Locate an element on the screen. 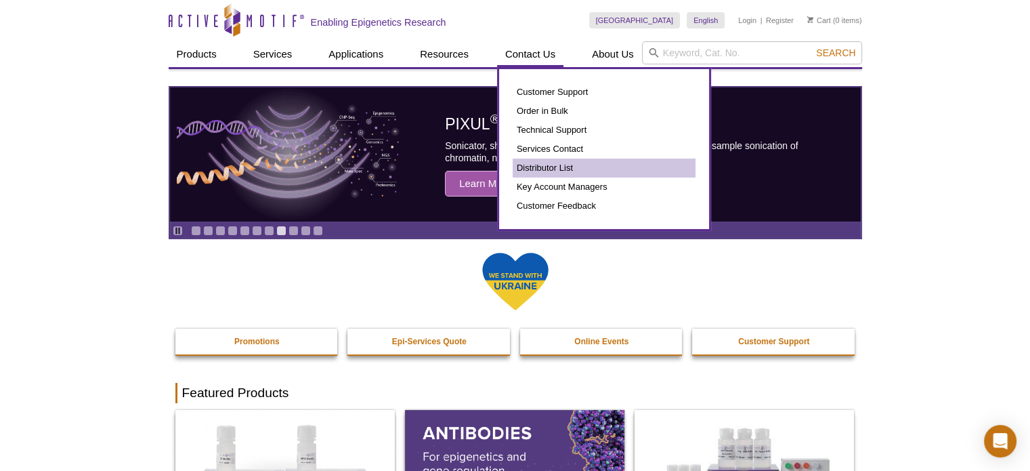 Image resolution: width=1030 pixels, height=471 pixels. a: Go to slide 2 is located at coordinates (208, 230).